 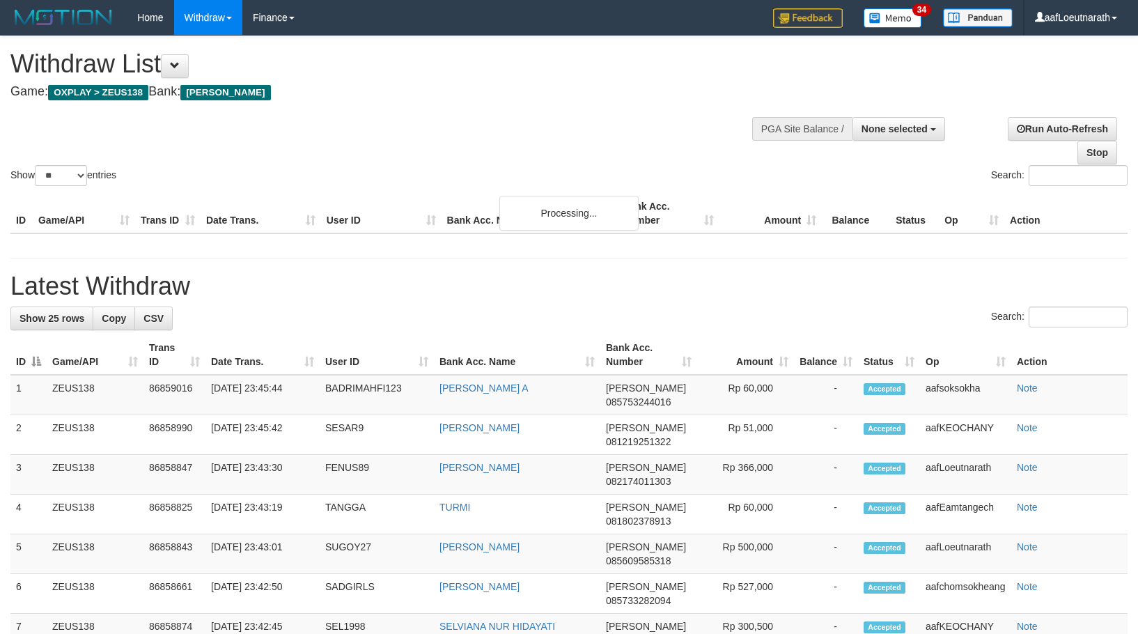 I want to click on a: Show 25 rows, so click(x=52, y=318).